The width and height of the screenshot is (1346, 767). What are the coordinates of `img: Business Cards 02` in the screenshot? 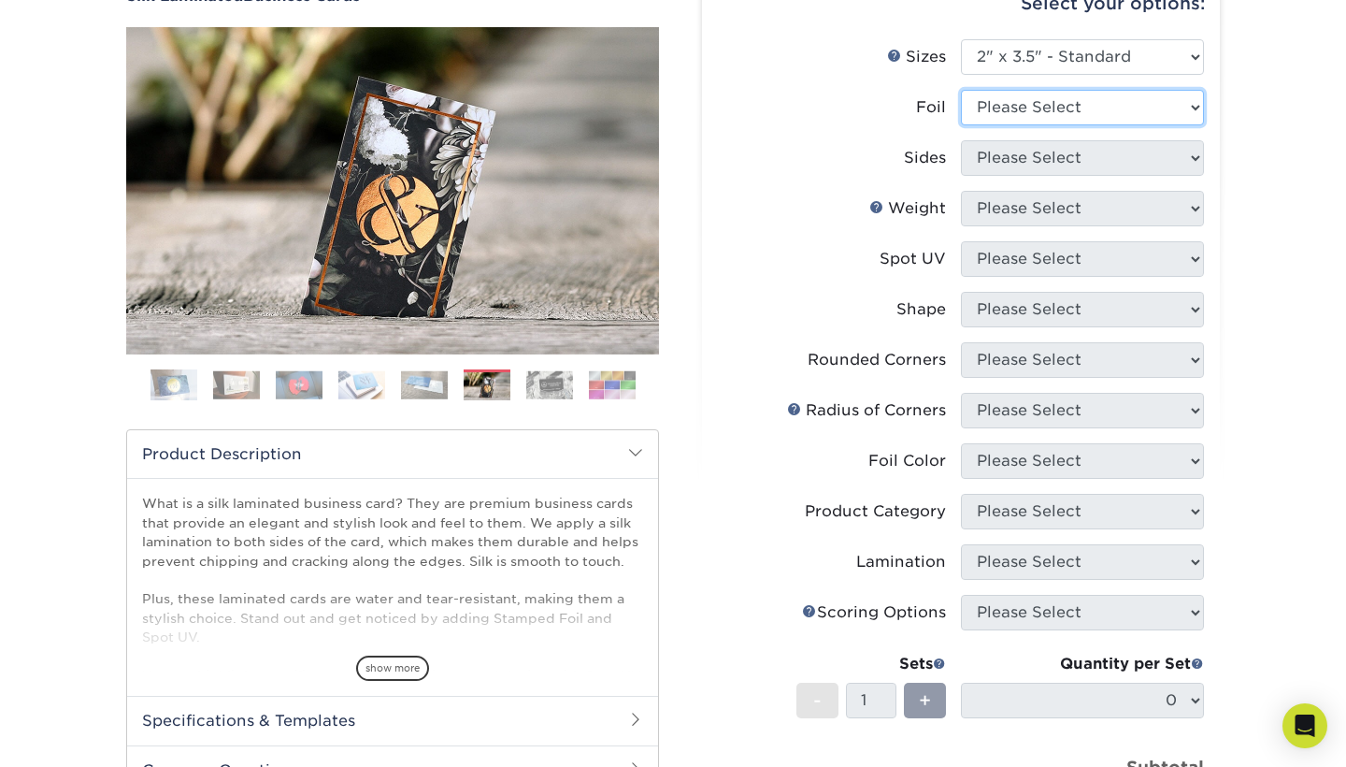 It's located at (237, 384).